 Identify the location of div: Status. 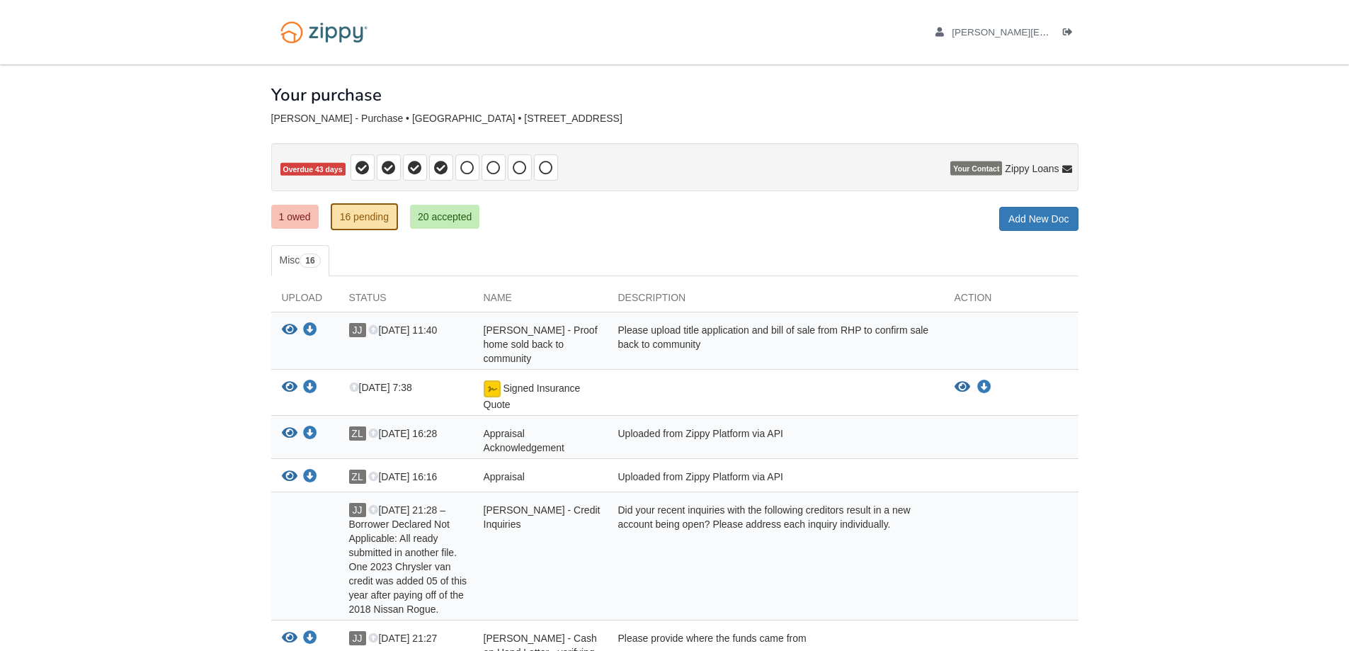
(406, 301).